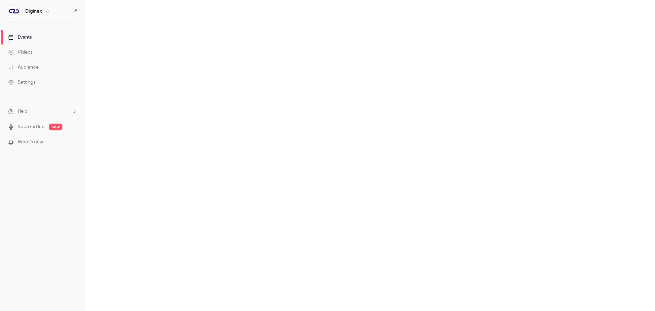 Image resolution: width=655 pixels, height=311 pixels. I want to click on div: Events, so click(20, 37).